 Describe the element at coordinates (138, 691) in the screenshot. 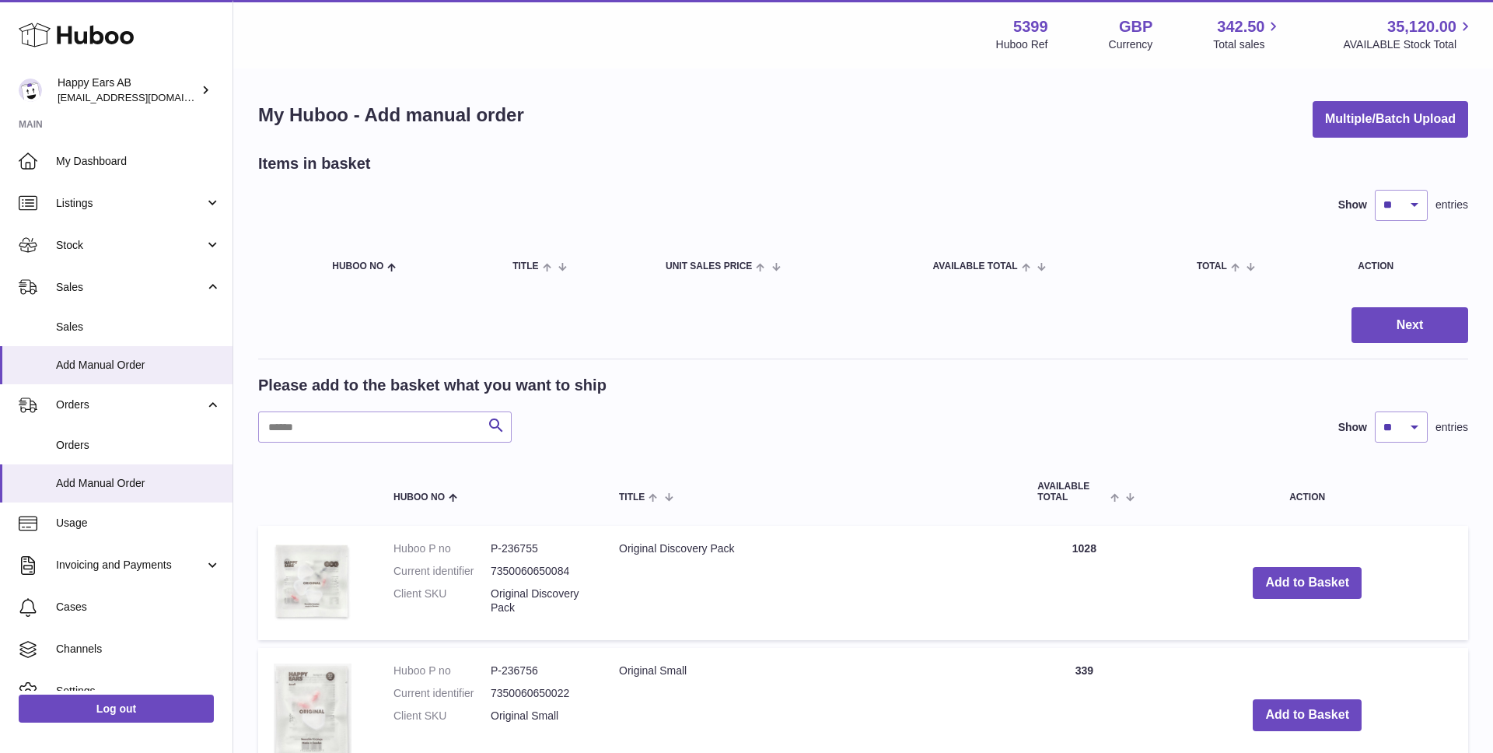

I see `span: Settings` at that location.